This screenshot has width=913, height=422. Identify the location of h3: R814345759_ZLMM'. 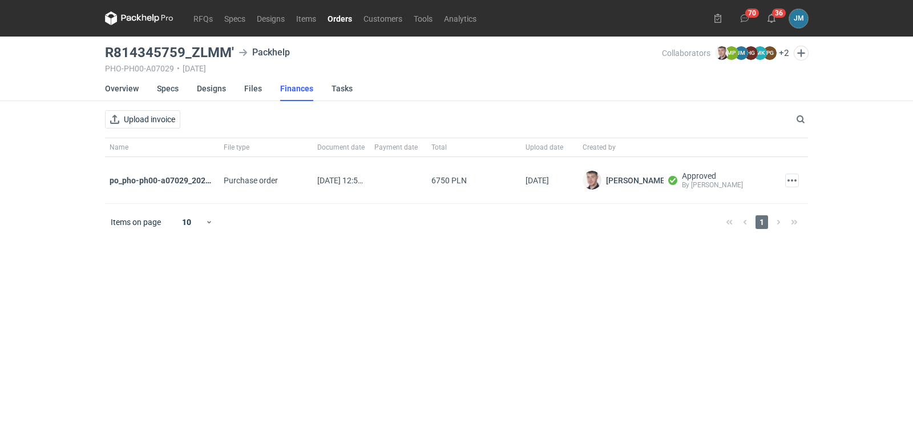
(169, 52).